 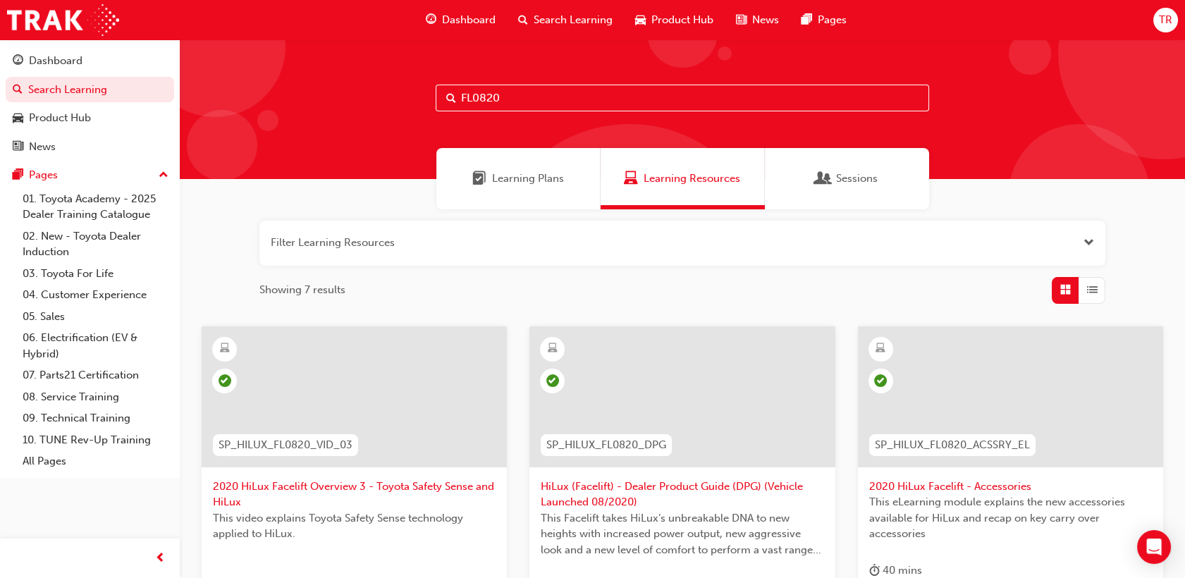 What do you see at coordinates (164, 176) in the screenshot?
I see `span: up-icon` at bounding box center [164, 176].